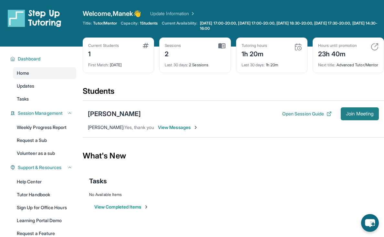  Describe the element at coordinates (98, 65) in the screenshot. I see `span: First Match :` at that location.